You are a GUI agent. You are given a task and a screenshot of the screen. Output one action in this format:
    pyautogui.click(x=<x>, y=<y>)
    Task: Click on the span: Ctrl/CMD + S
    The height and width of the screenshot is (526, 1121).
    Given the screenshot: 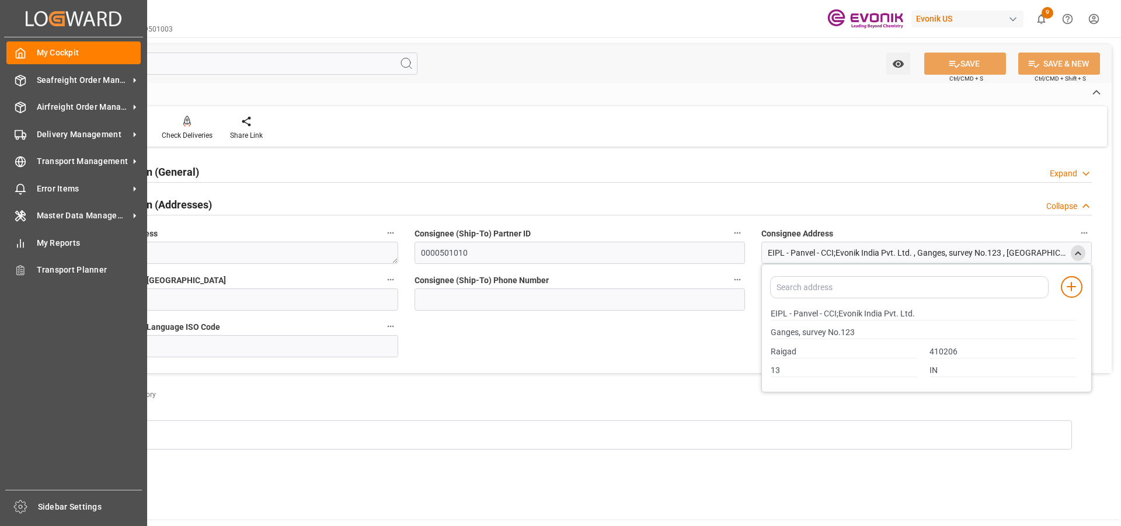 What is the action you would take?
    pyautogui.click(x=966, y=78)
    